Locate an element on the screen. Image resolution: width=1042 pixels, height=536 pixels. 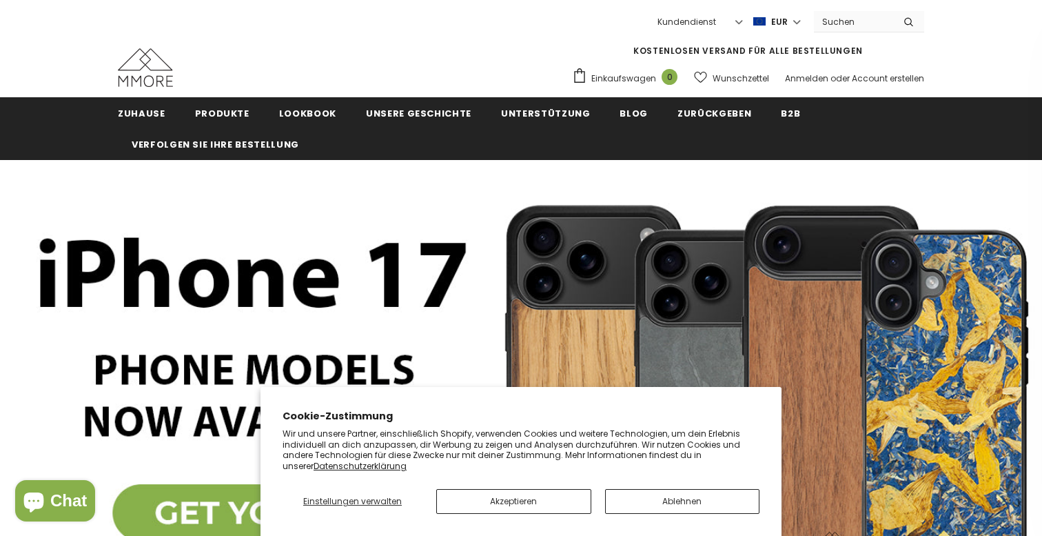
button: Einstellungen verwalten is located at coordinates (352, 501).